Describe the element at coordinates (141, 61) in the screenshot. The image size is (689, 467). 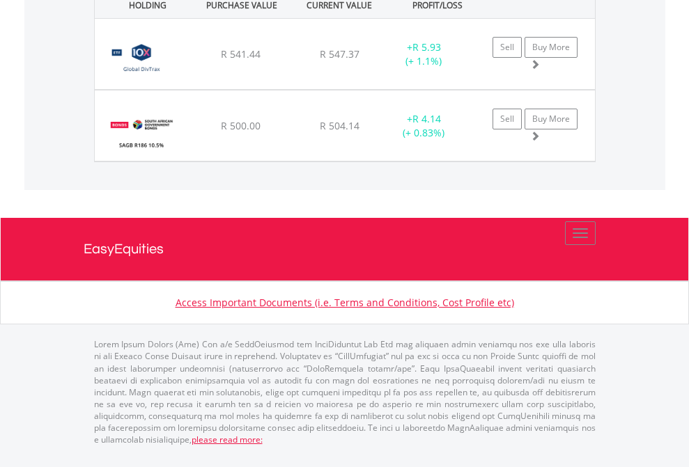
I see `img: EQU.ZA.GLODIV.png` at that location.